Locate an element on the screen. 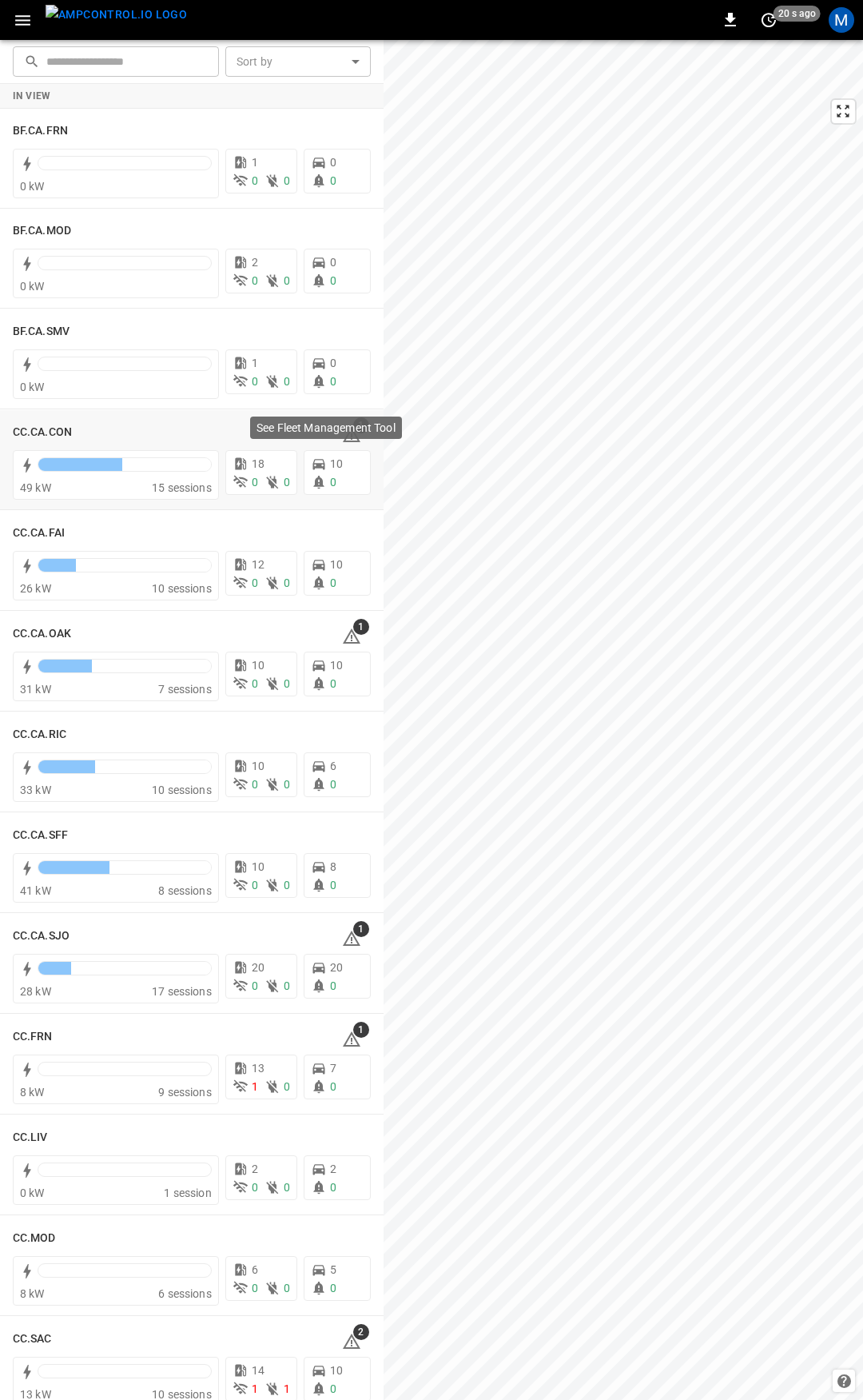  h6: BF.CA.MOD is located at coordinates (42, 231).